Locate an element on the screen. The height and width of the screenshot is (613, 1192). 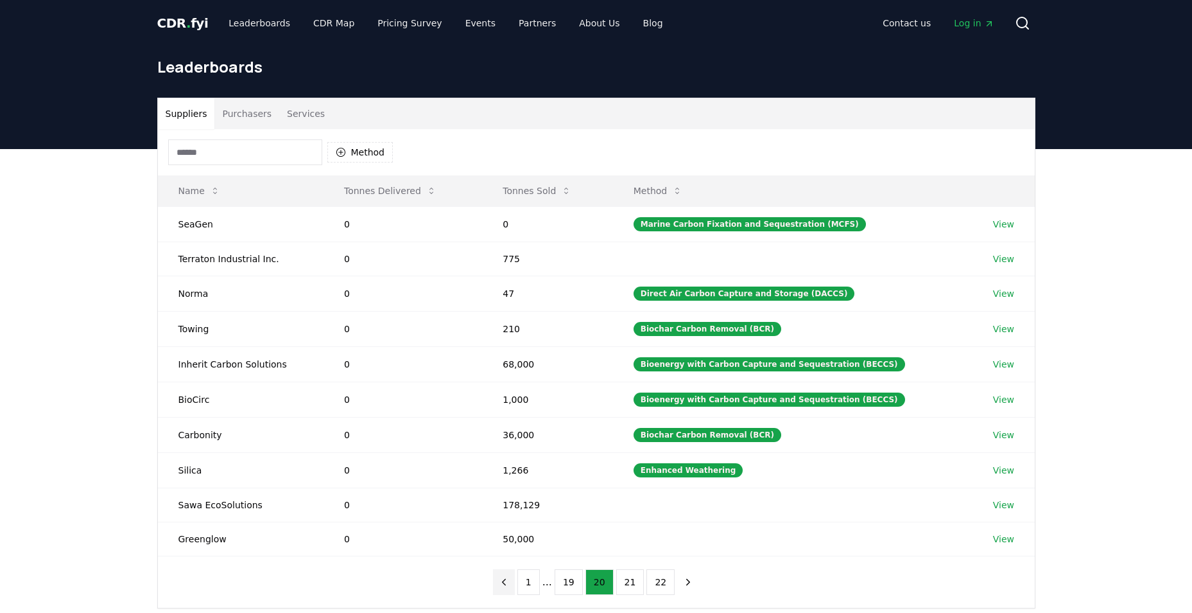
a: Partners is located at coordinates (537, 23).